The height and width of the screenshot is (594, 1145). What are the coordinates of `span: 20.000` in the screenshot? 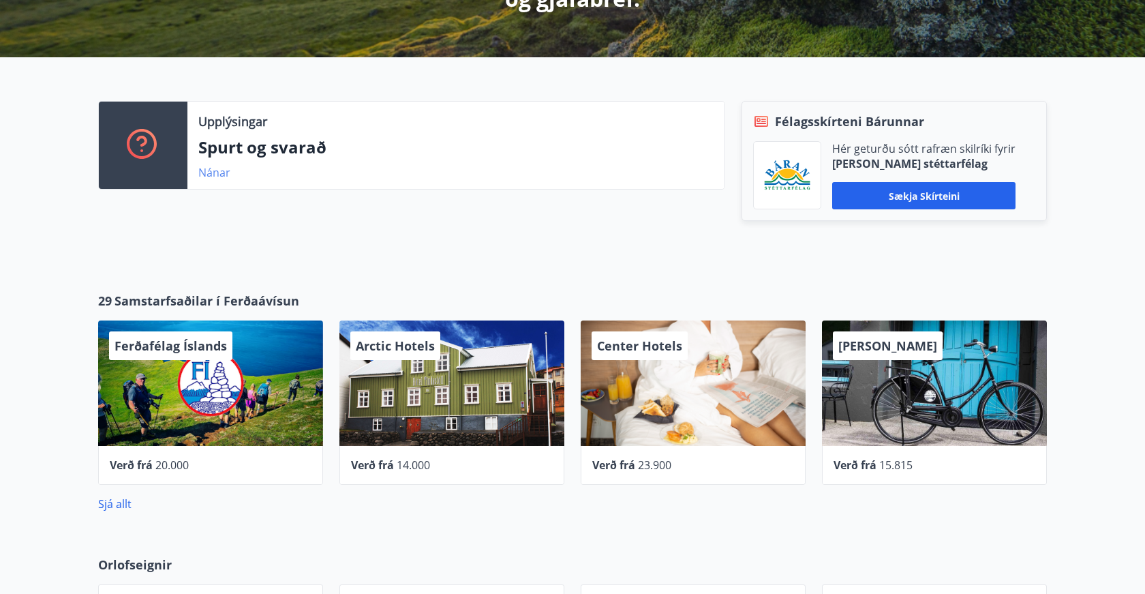 It's located at (172, 465).